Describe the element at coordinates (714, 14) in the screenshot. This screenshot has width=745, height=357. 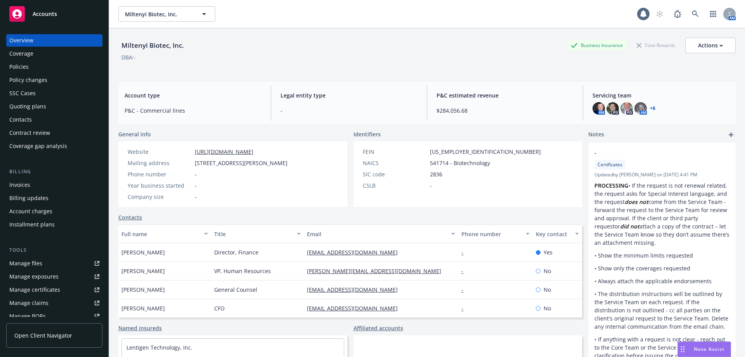
I see `a: Switch app` at that location.